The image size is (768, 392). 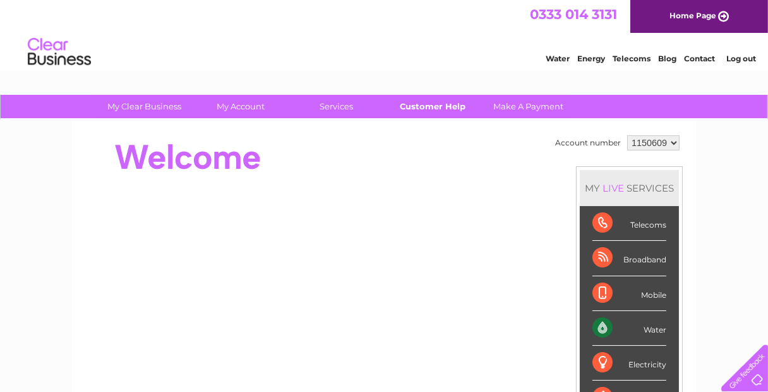 What do you see at coordinates (145, 106) in the screenshot?
I see `a: My Clear Business` at bounding box center [145, 106].